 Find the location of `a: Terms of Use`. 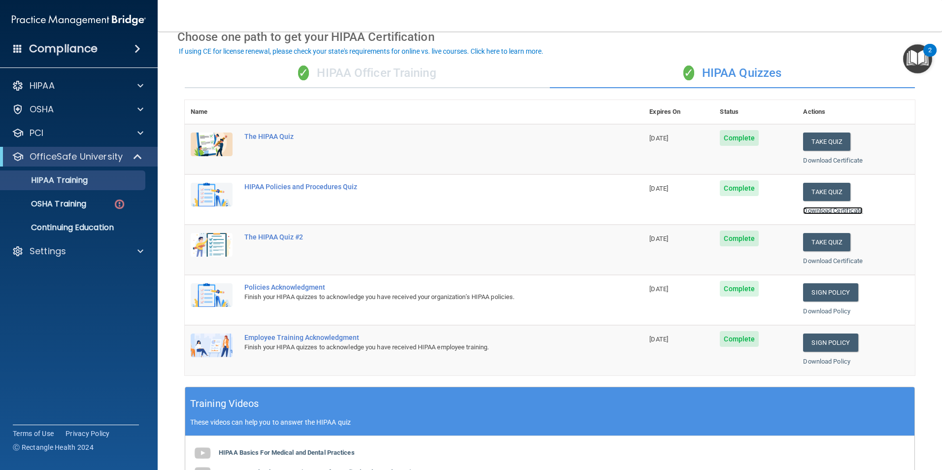

a: Terms of Use is located at coordinates (33, 434).